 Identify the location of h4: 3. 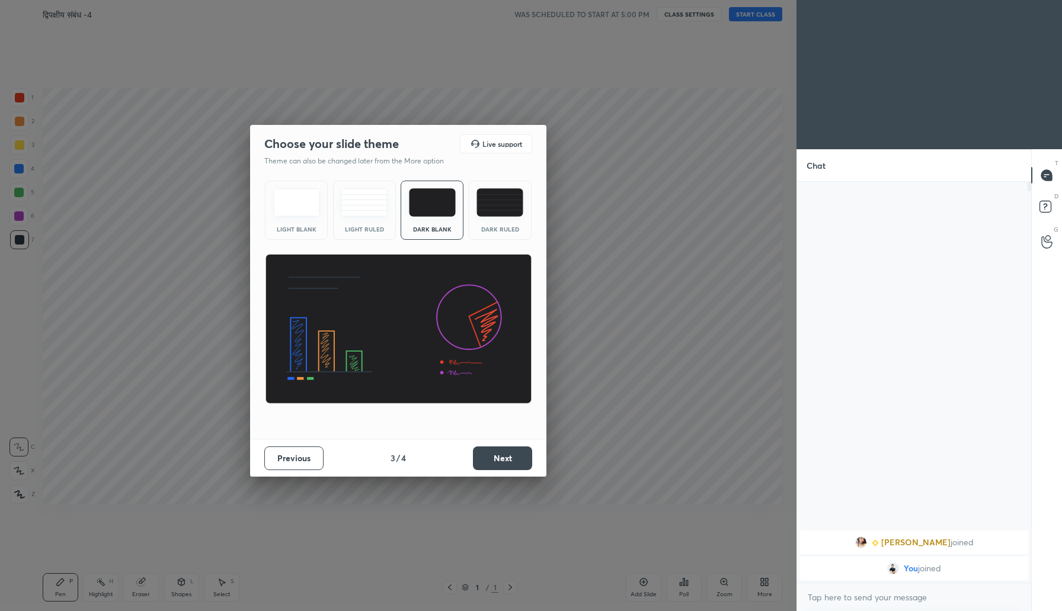
(393, 458).